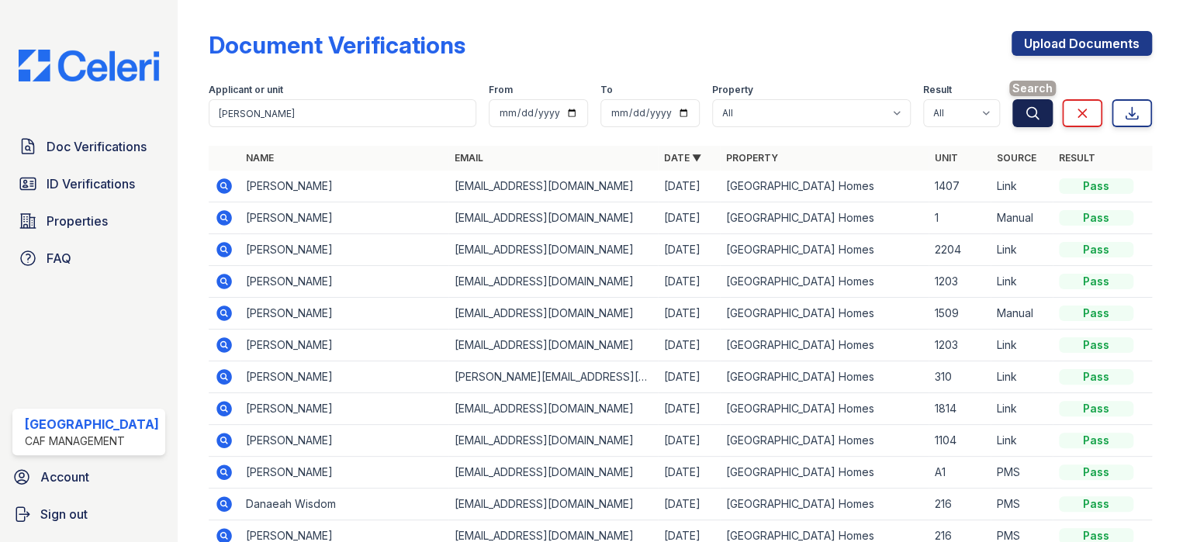 This screenshot has height=542, width=1183. What do you see at coordinates (1022, 313) in the screenshot?
I see `td: Manual` at bounding box center [1022, 313].